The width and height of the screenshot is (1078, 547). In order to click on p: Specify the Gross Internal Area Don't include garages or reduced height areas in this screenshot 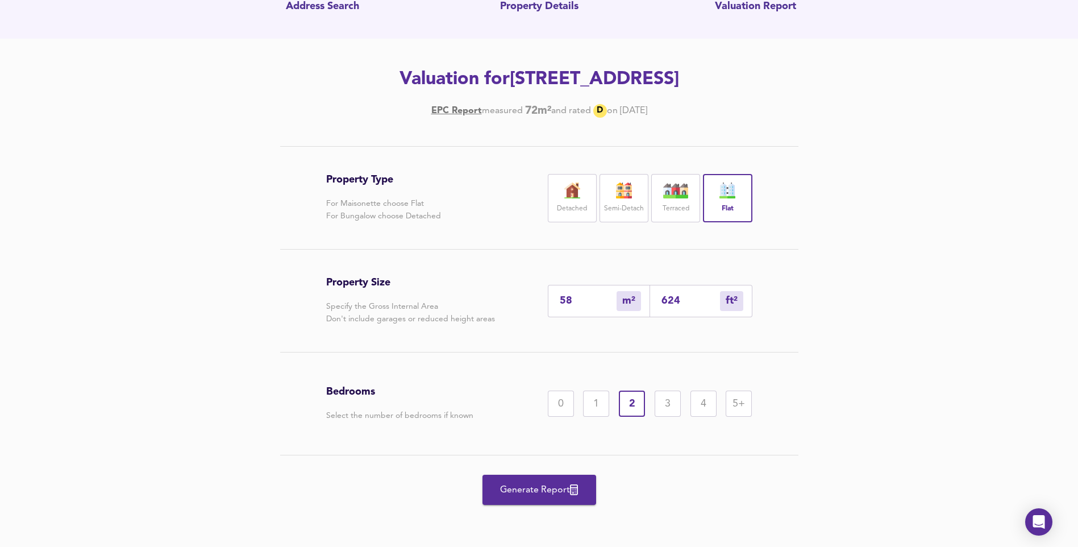, I will do `click(410, 313)`.